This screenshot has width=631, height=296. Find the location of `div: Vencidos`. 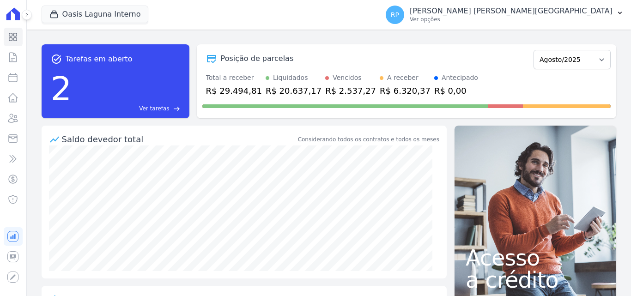

div: Vencidos is located at coordinates (347, 78).